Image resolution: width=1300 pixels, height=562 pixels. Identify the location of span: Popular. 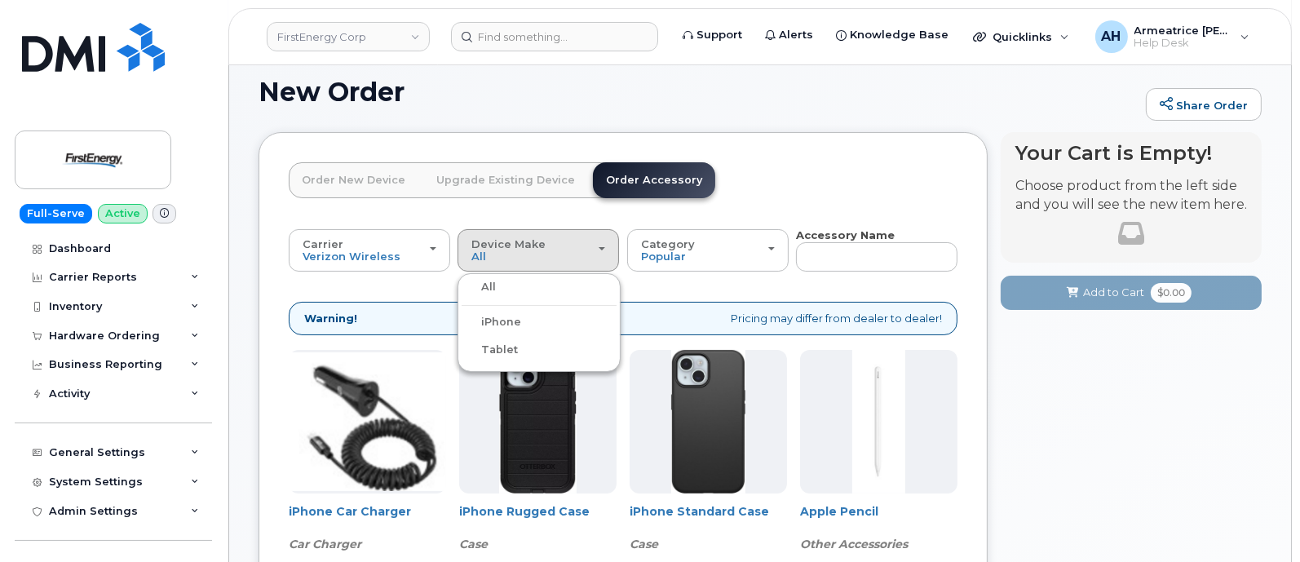
(663, 256).